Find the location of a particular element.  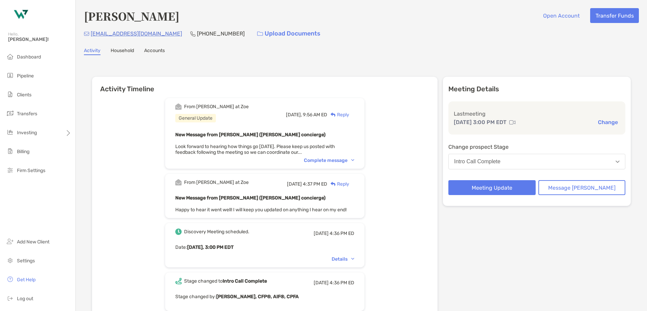

img: settings icon is located at coordinates (10, 261).